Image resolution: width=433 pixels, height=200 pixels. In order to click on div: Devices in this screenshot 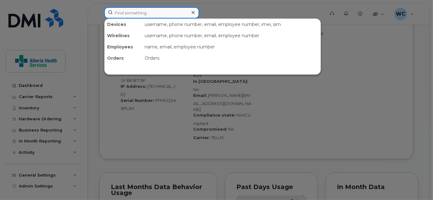, I will do `click(123, 24)`.